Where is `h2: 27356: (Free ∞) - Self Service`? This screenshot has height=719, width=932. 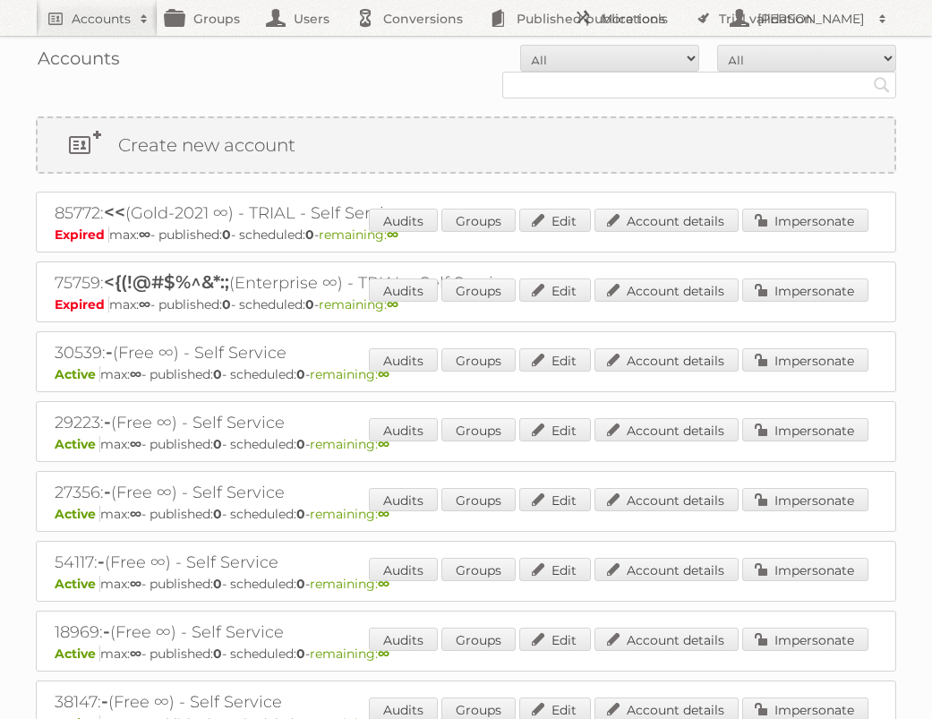
h2: 27356: (Free ∞) - Self Service is located at coordinates (368, 492).